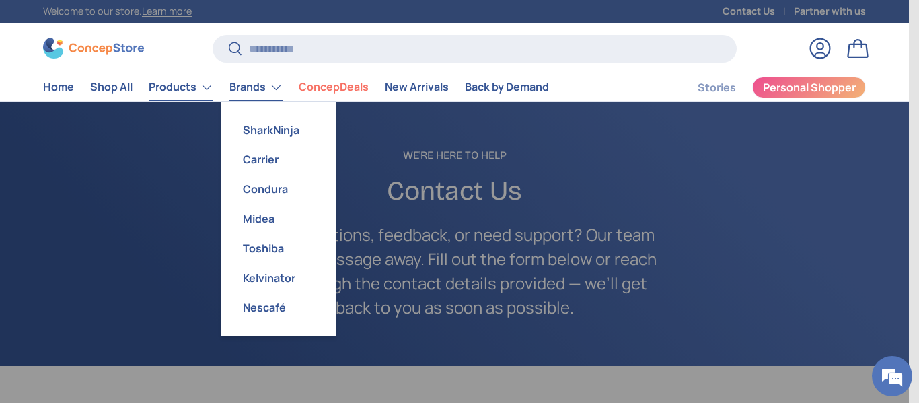 This screenshot has width=919, height=403. I want to click on span: Personal Shopper, so click(809, 87).